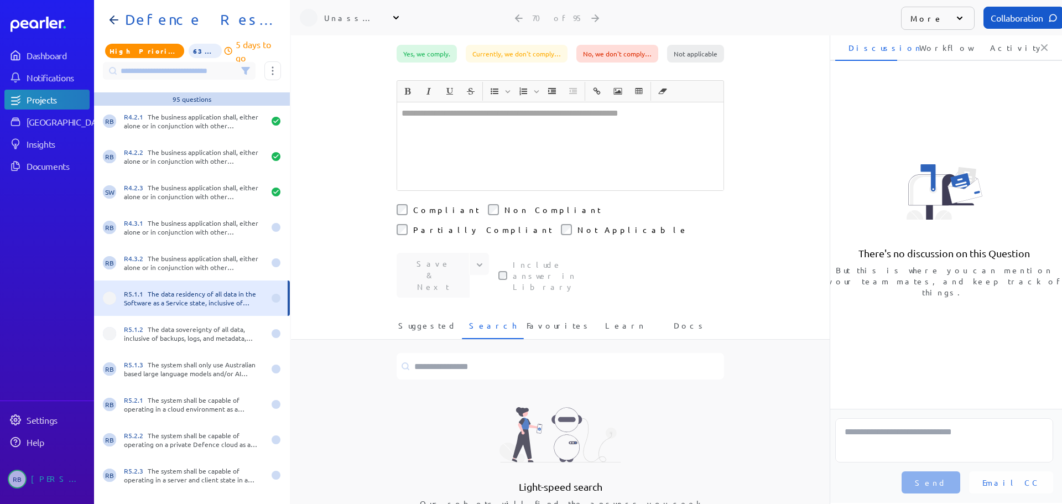 This screenshot has height=504, width=1062. Describe the element at coordinates (493, 328) in the screenshot. I see `span: Search` at that location.